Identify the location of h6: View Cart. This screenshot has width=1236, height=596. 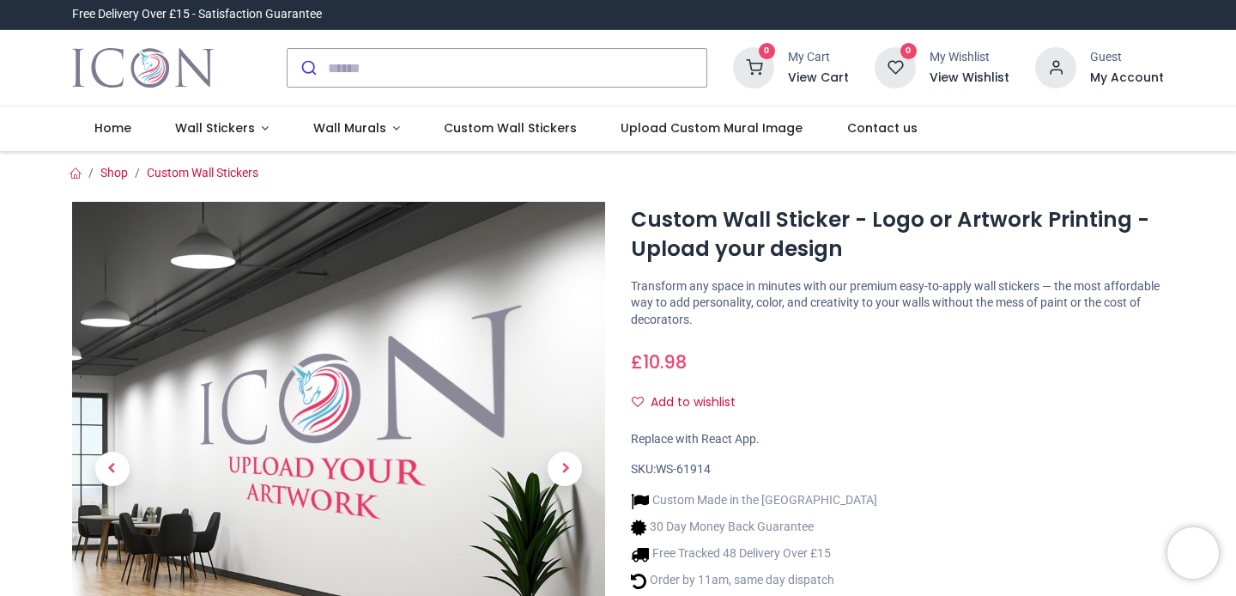
(818, 78).